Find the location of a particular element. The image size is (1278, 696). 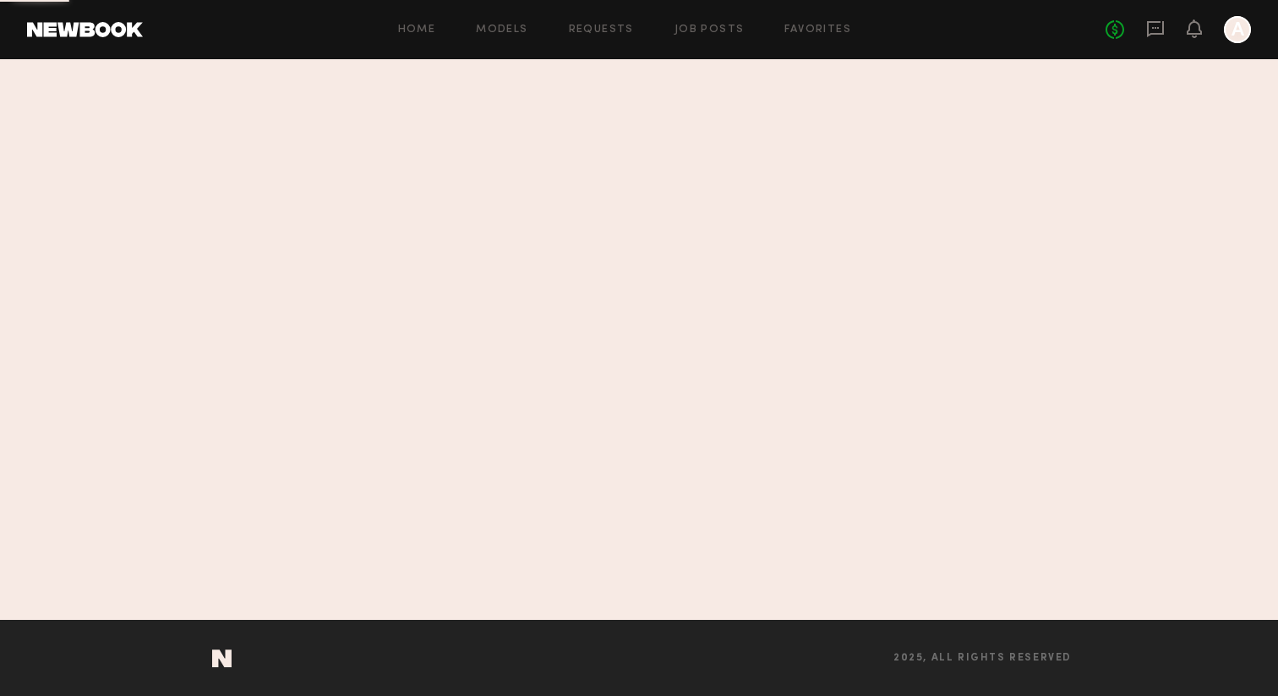

a: Home is located at coordinates (417, 30).